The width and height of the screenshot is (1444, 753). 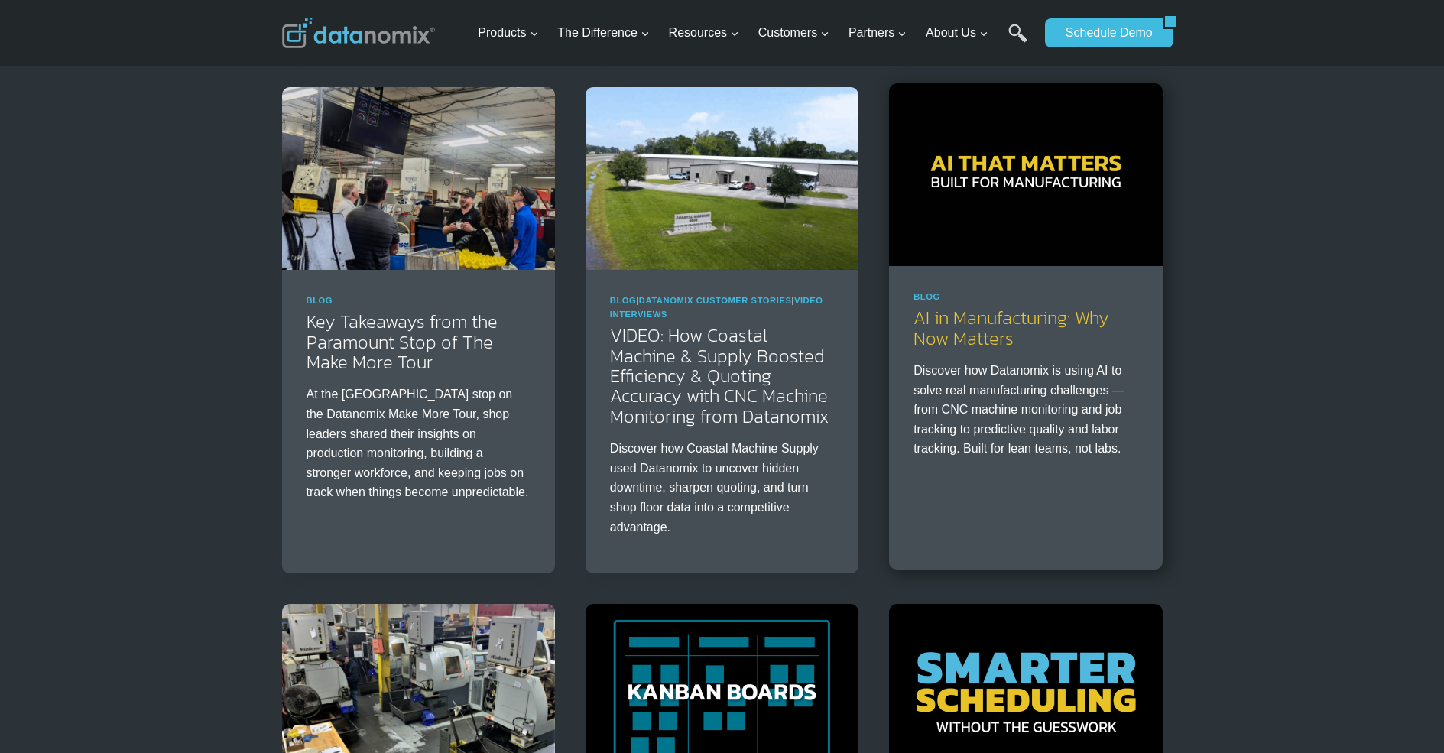 I want to click on a: Schedule Demo, so click(x=1104, y=33).